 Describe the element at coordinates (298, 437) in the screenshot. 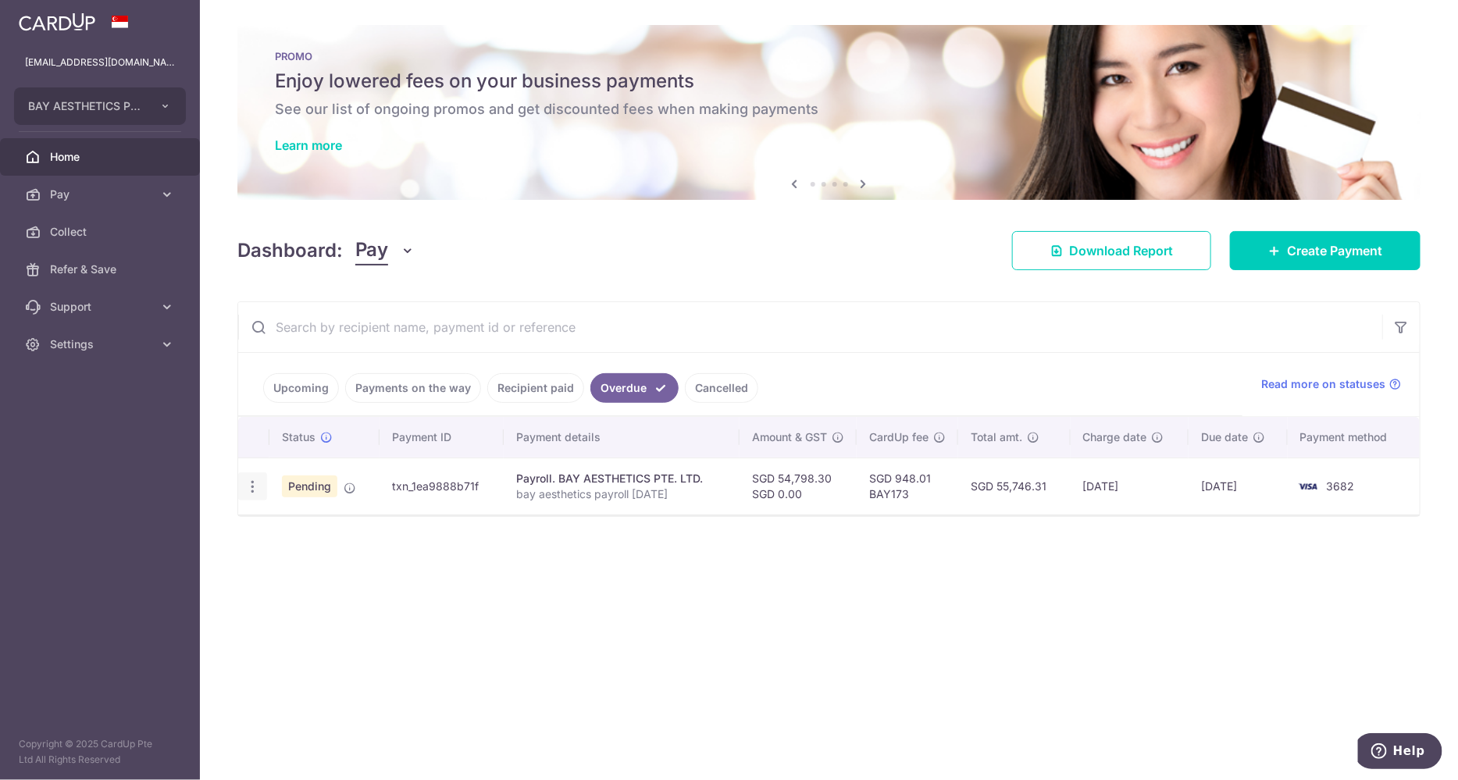

I see `span: Status` at that location.